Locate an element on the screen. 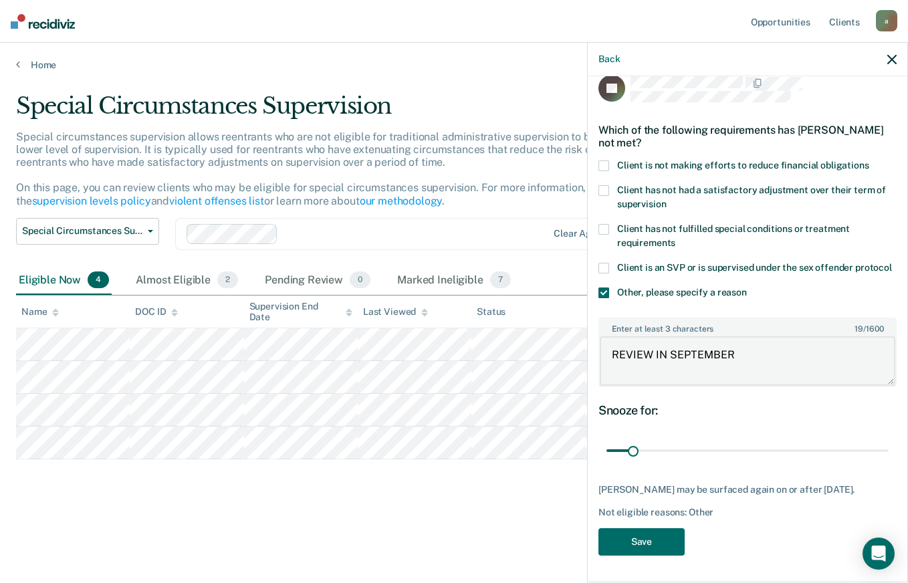 The width and height of the screenshot is (908, 583). span: Client is an SVP or is supervised under the sex offender protocol is located at coordinates (754, 268).